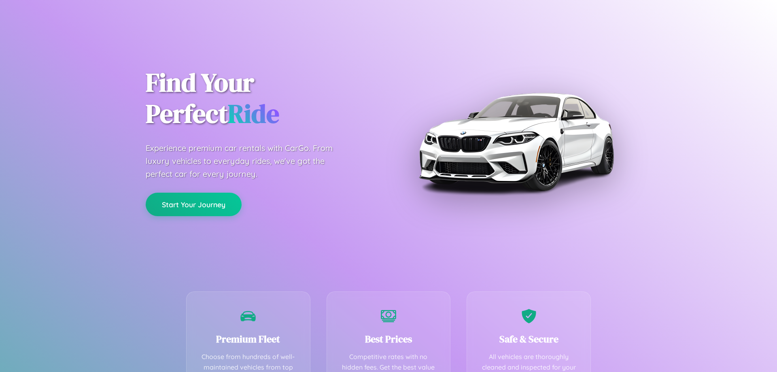 This screenshot has width=777, height=372. What do you see at coordinates (248, 339) in the screenshot?
I see `h3: Premium Fleet` at bounding box center [248, 339].